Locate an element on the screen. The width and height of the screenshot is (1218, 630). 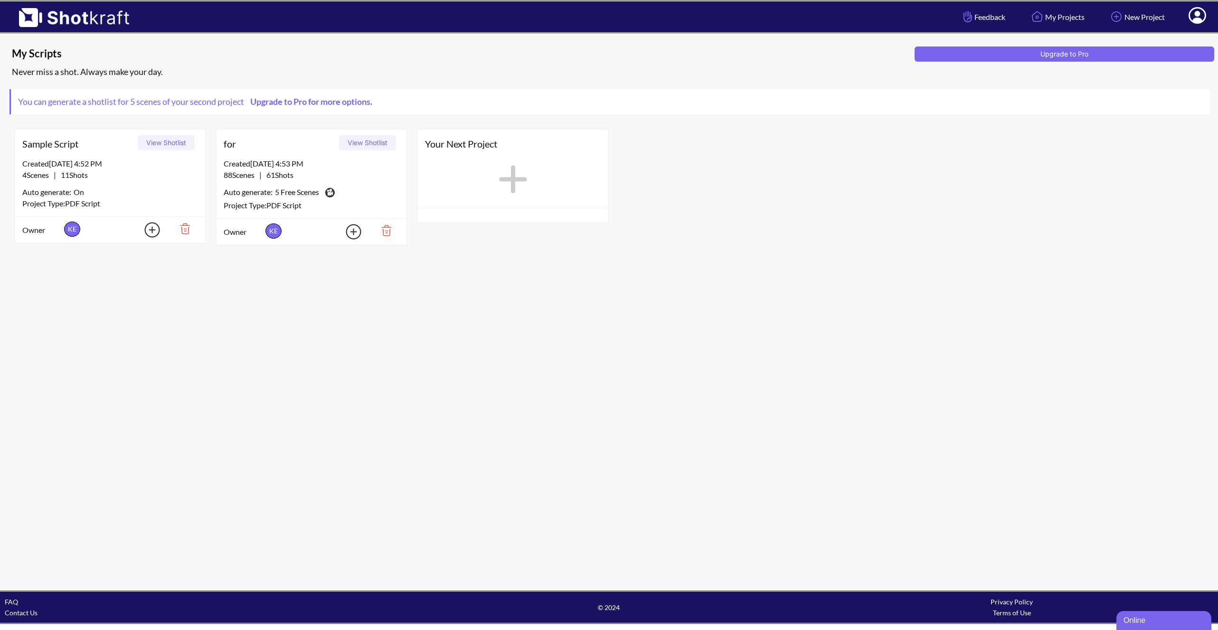
span: 88 Scenes is located at coordinates (241, 175).